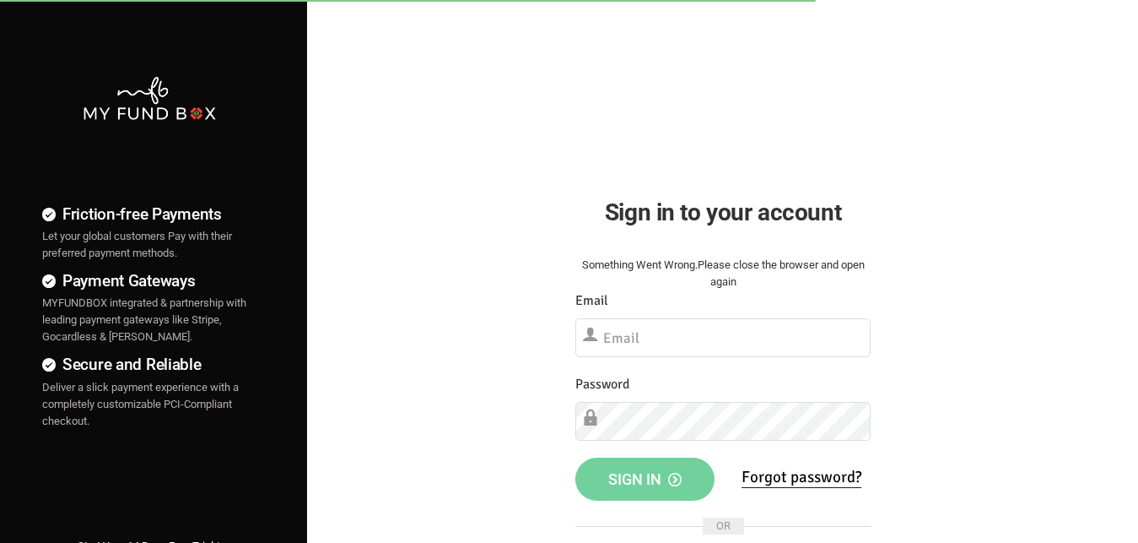 The image size is (1138, 543). I want to click on h4: Friction-free Payments, so click(149, 214).